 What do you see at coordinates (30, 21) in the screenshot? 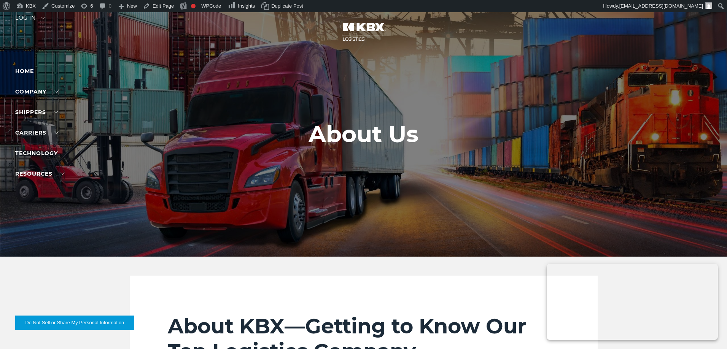
I see `div: Log in` at bounding box center [30, 21].